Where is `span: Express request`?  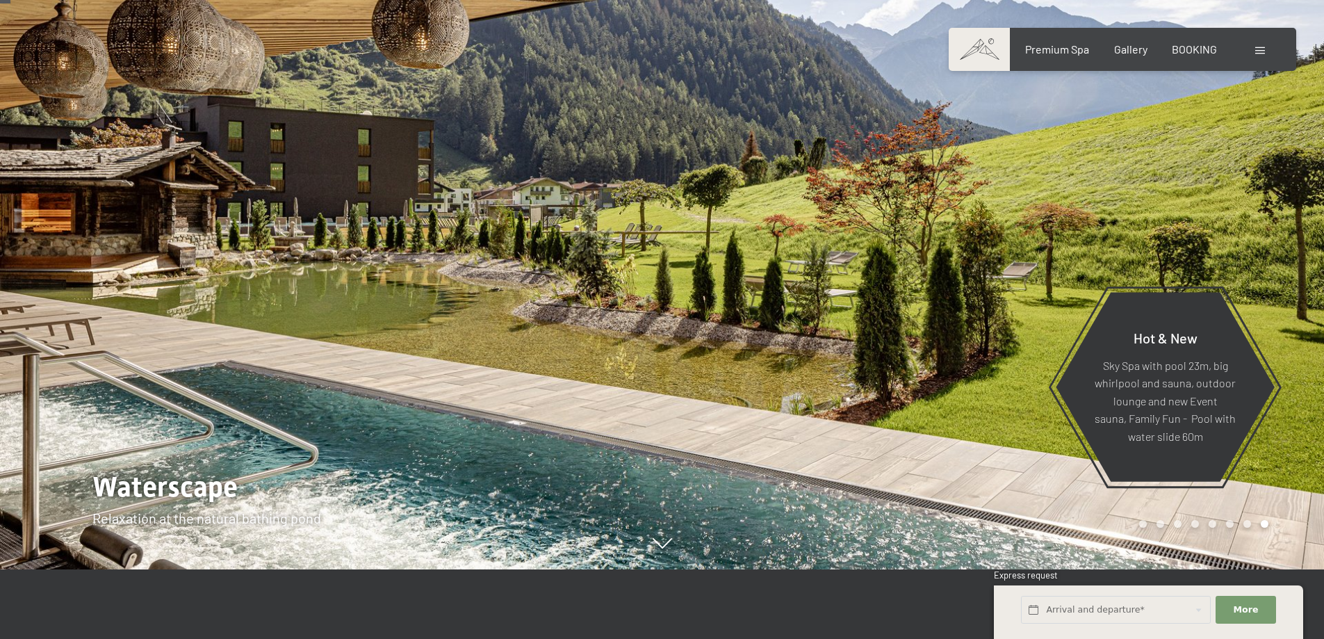
span: Express request is located at coordinates (1026, 575).